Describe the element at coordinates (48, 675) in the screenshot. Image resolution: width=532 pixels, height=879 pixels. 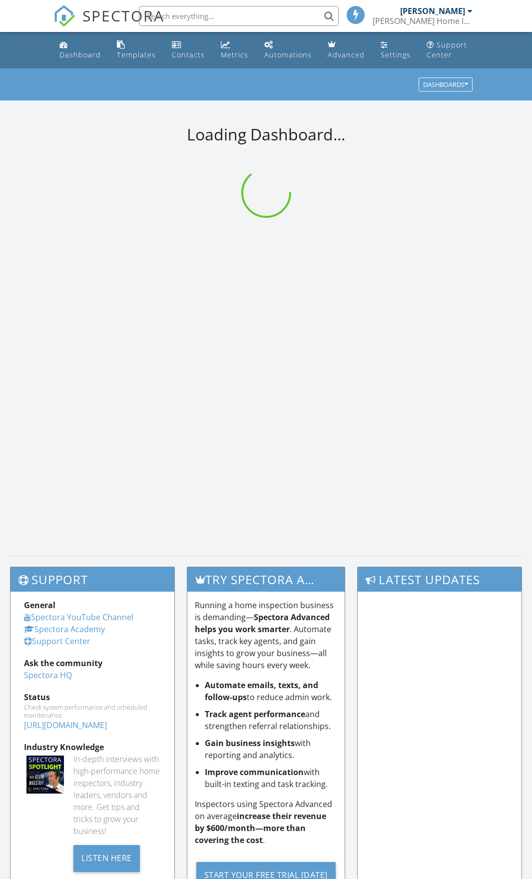
I see `a: Spectora HQ` at that location.